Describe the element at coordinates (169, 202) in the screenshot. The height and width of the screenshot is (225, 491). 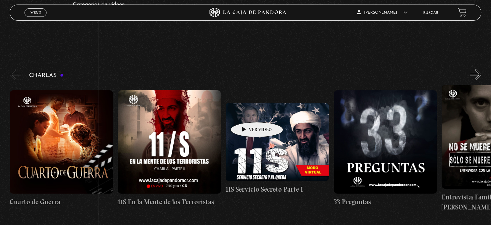
I see `h4: 11S En la Mente de los Terroristas` at that location.